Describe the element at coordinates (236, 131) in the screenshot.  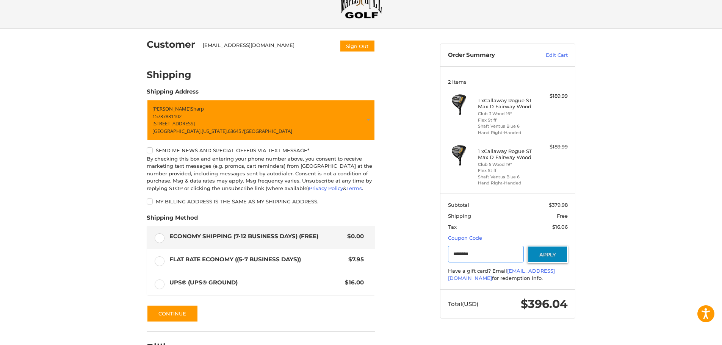
I see `span: 63645 /` at that location.